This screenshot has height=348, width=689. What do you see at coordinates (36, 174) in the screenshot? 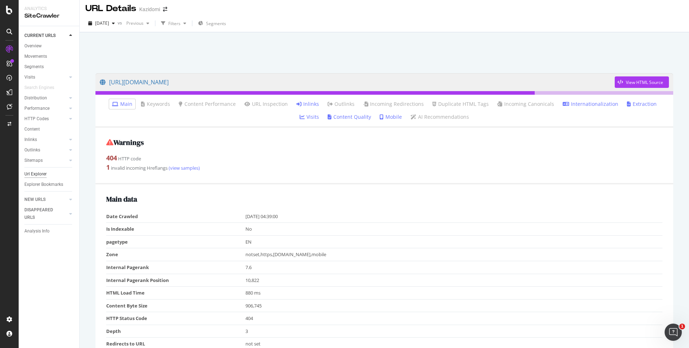
I see `div: Url Explorer` at bounding box center [36, 174].